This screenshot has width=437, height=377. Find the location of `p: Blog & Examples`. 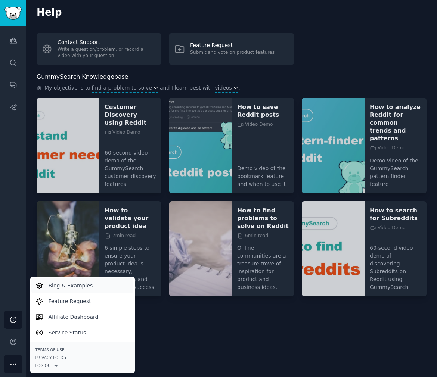

p: Blog & Examples is located at coordinates (71, 286).